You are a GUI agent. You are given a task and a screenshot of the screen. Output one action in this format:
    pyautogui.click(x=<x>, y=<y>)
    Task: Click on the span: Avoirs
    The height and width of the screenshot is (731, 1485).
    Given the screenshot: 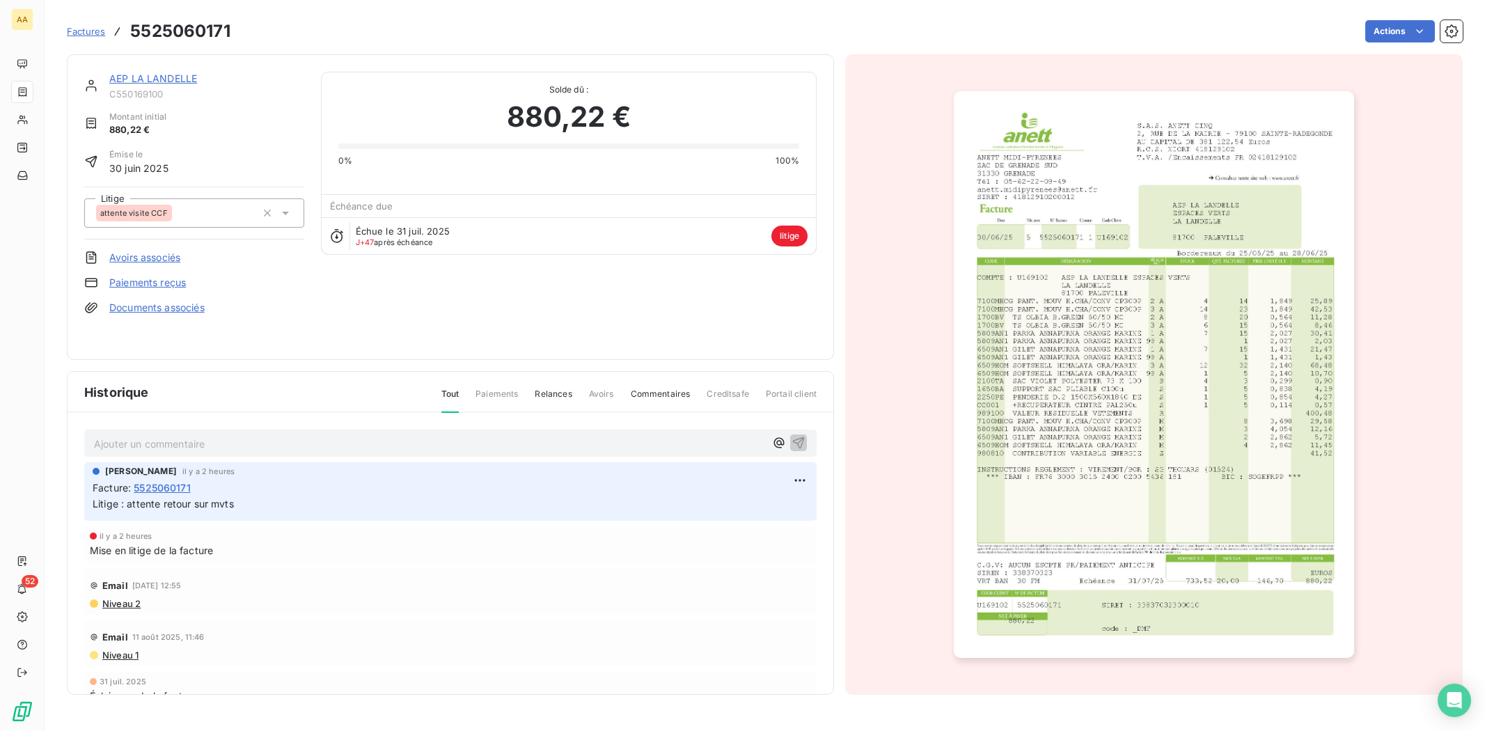 What is the action you would take?
    pyautogui.click(x=602, y=400)
    